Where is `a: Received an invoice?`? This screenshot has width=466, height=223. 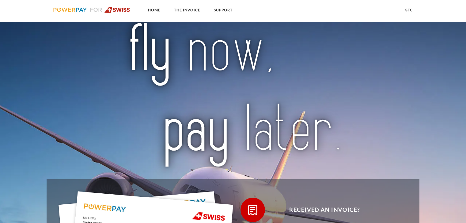 a: Received an invoice? is located at coordinates (320, 210).